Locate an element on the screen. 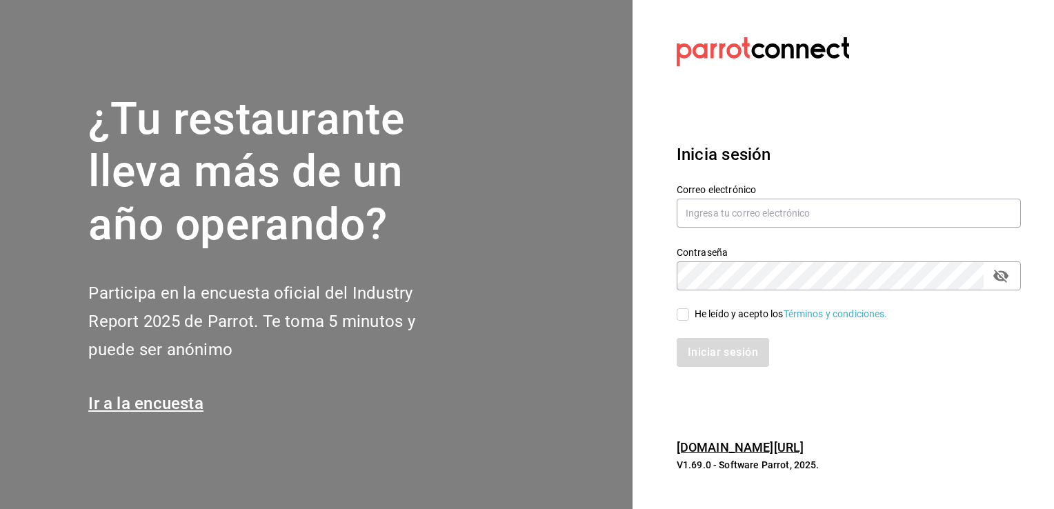 The width and height of the screenshot is (1054, 509). p: V1.69.0 - Software Parrot, 2025. is located at coordinates (848, 465).